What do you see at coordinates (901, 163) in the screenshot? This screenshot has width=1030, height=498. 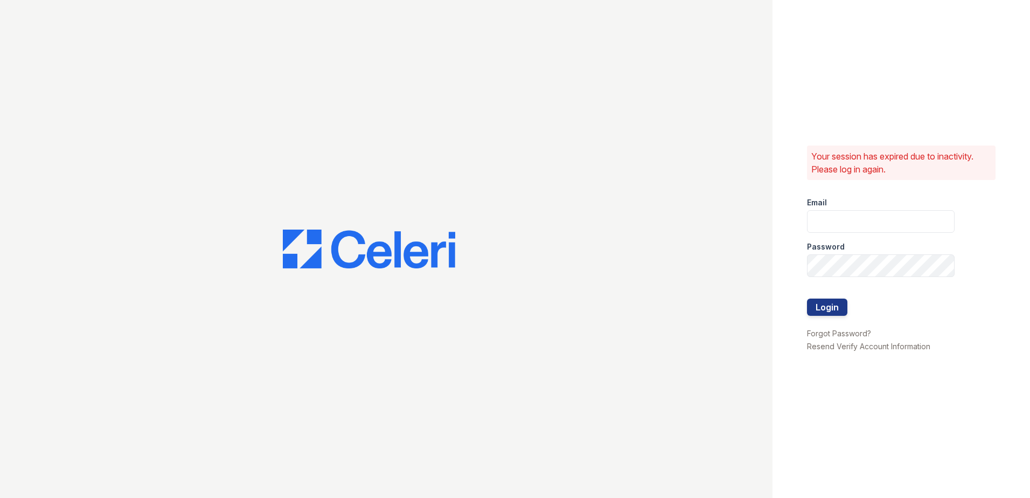 I see `p: Your session has expired due to inactivity. Please log in again.` at bounding box center [901, 163].